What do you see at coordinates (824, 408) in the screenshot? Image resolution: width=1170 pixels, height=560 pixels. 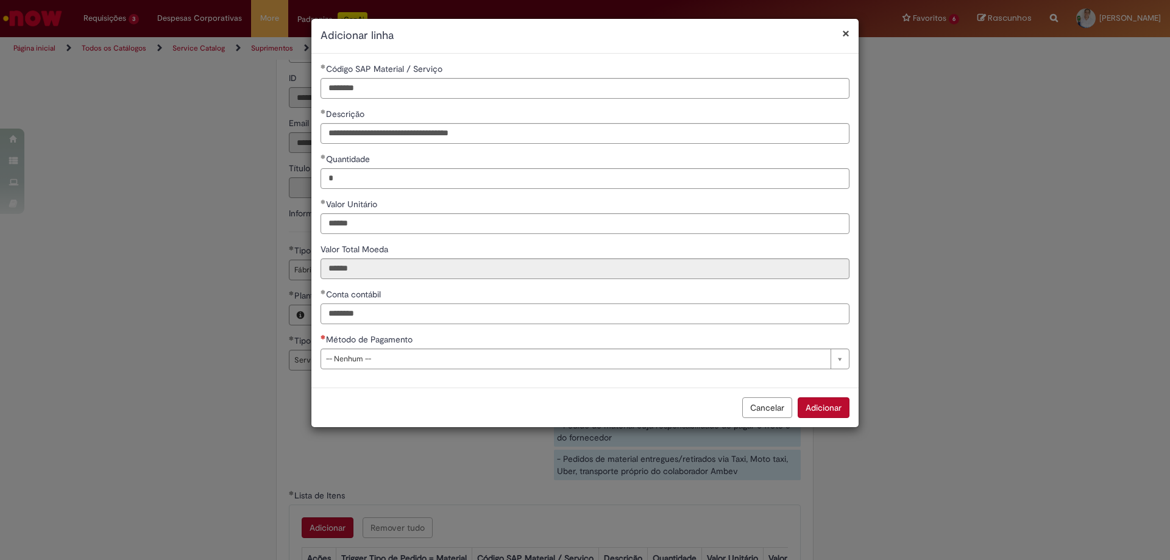 I see `button: Adicionar` at bounding box center [824, 408].